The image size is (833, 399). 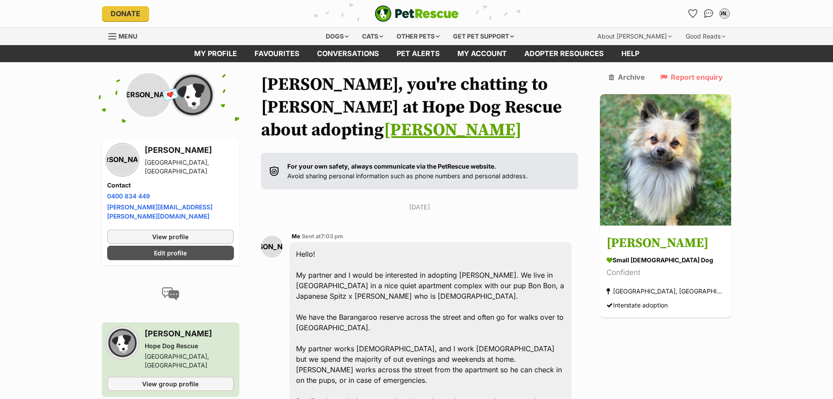 I want to click on a: Help, so click(x=630, y=53).